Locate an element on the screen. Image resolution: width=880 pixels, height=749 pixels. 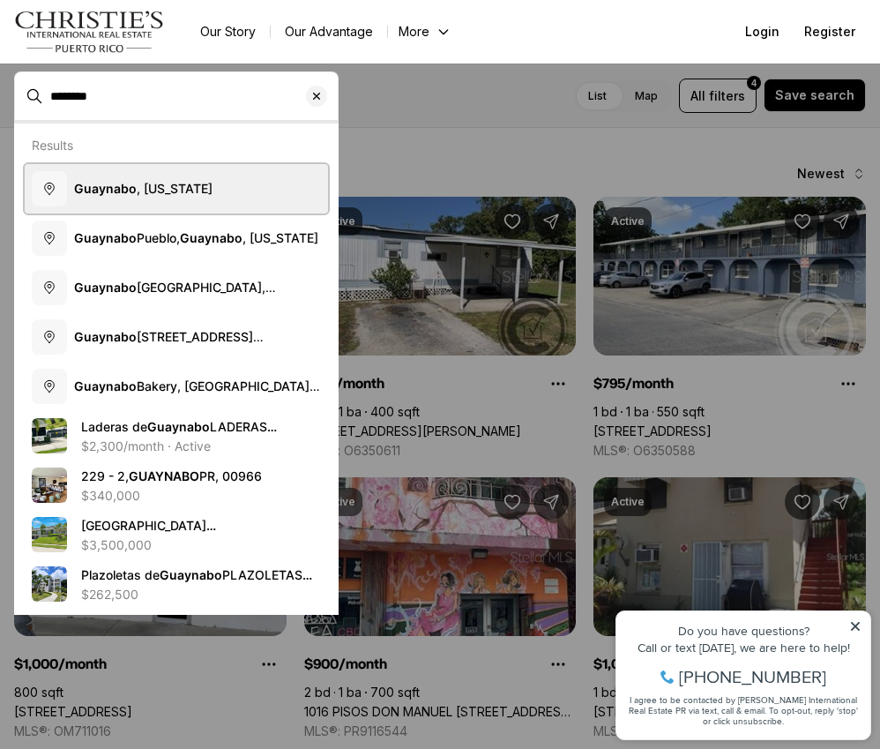
a: View details: Laderas de Guaynabo FRAILES #5402 is located at coordinates (176, 633).